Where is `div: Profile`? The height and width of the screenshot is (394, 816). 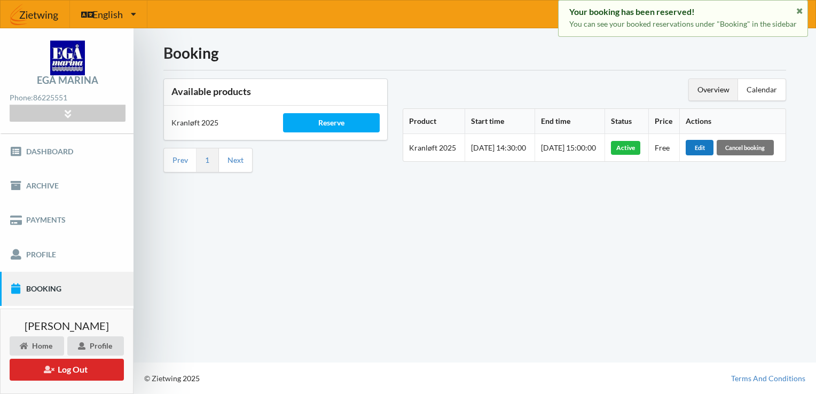 div: Profile is located at coordinates (96, 346).